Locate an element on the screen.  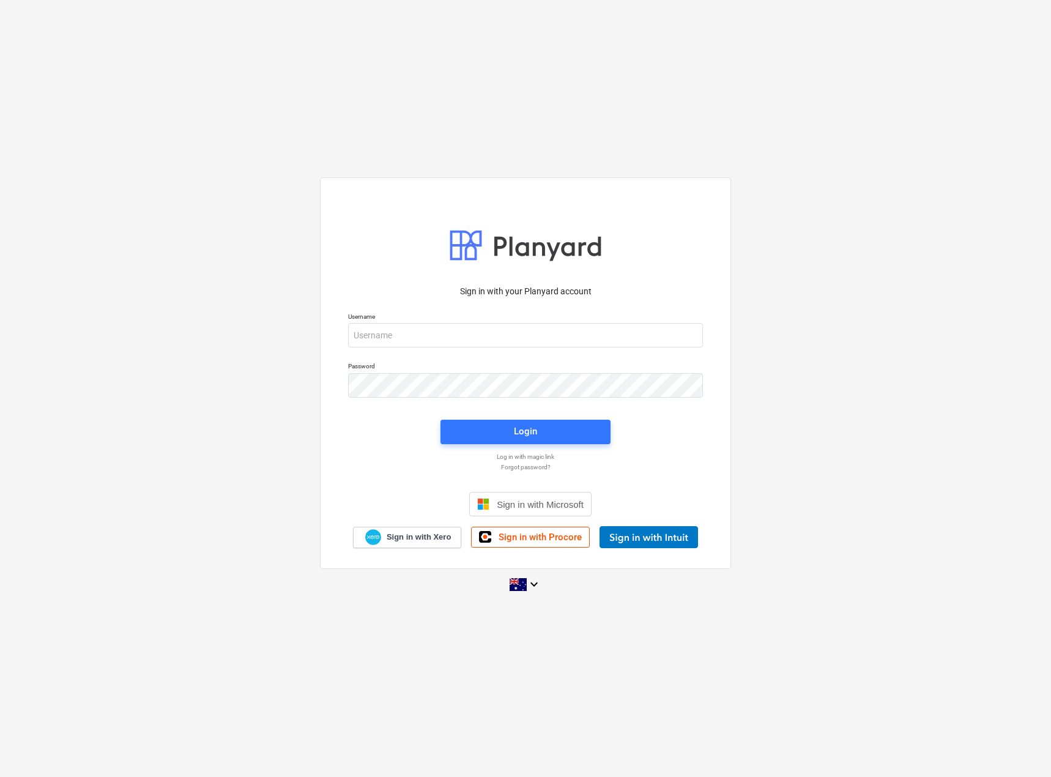
input: Username is located at coordinates (525, 335).